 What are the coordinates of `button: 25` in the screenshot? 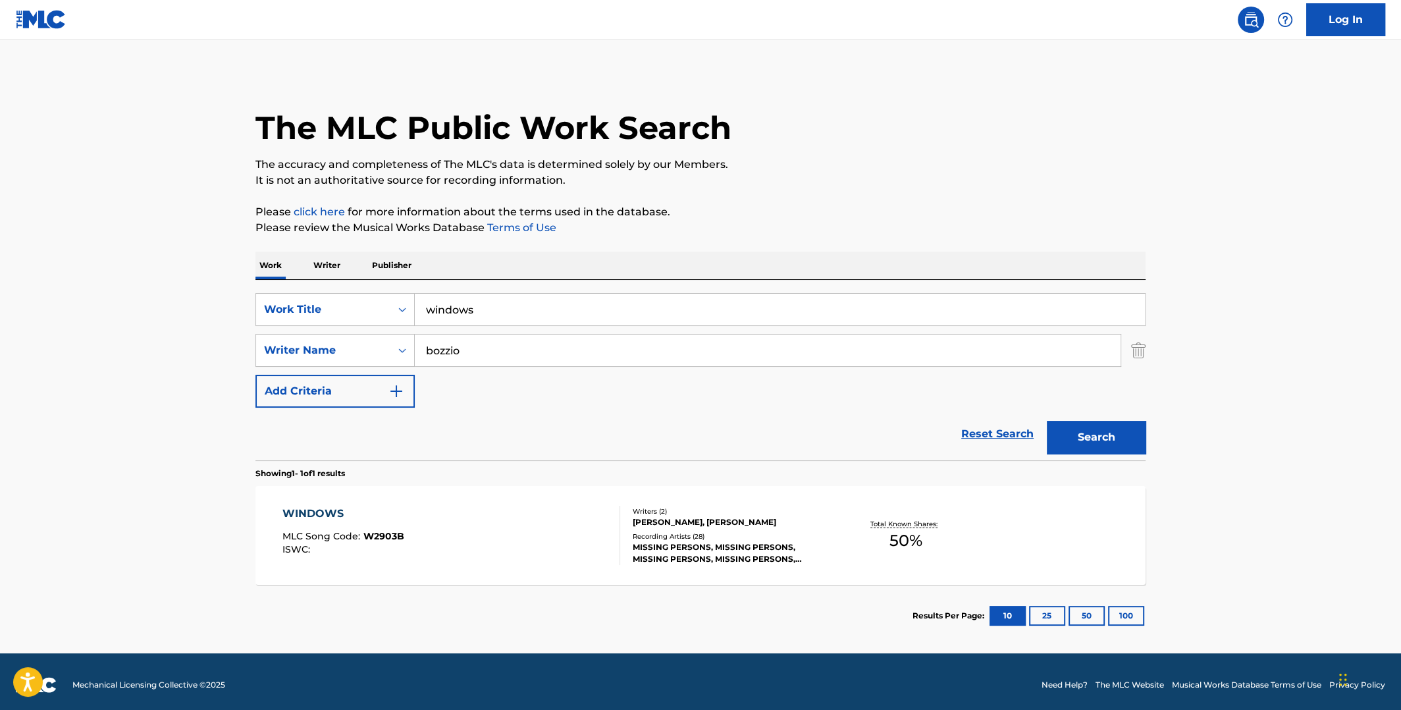 It's located at (1047, 615).